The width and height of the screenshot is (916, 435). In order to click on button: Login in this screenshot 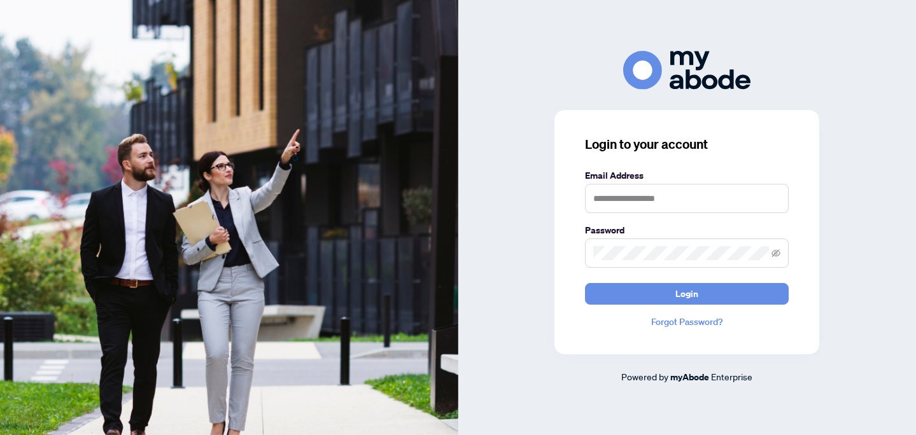, I will do `click(687, 294)`.